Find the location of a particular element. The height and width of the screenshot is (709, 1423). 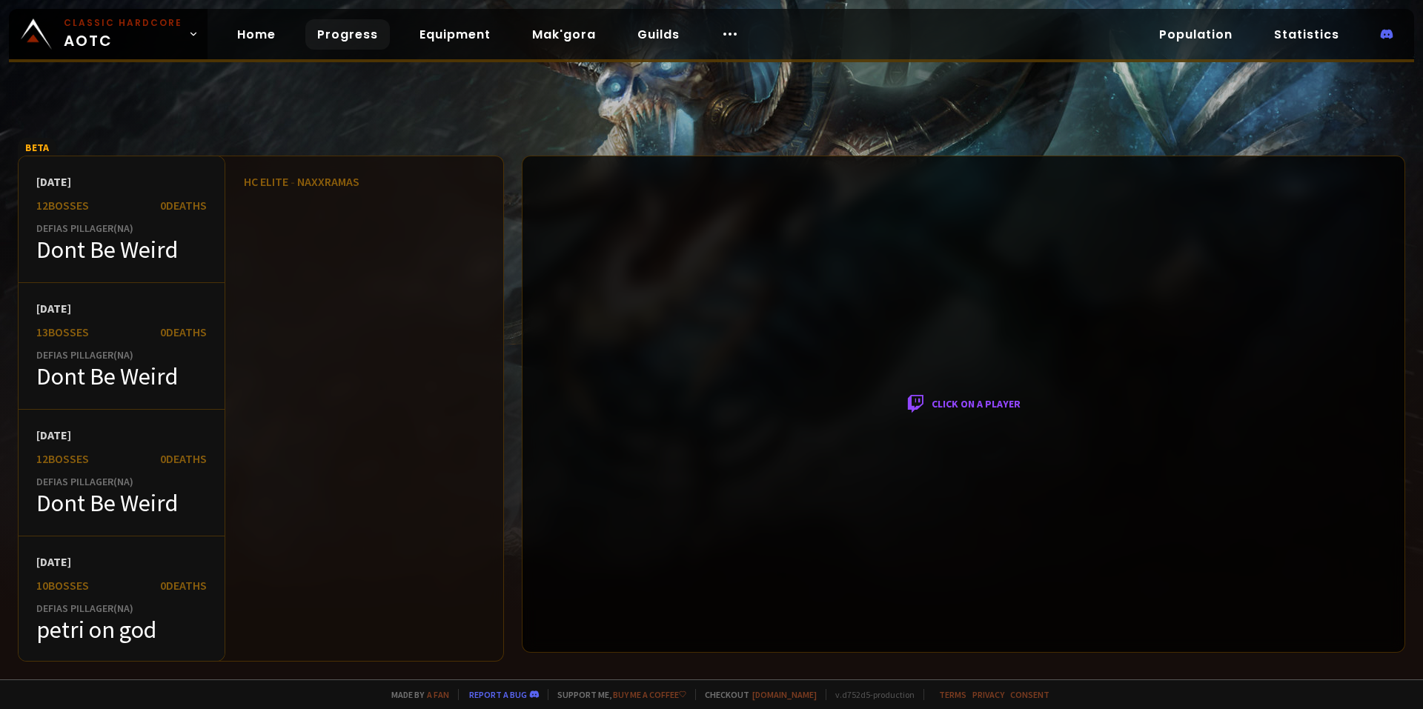

span: Support me, is located at coordinates (616, 694).